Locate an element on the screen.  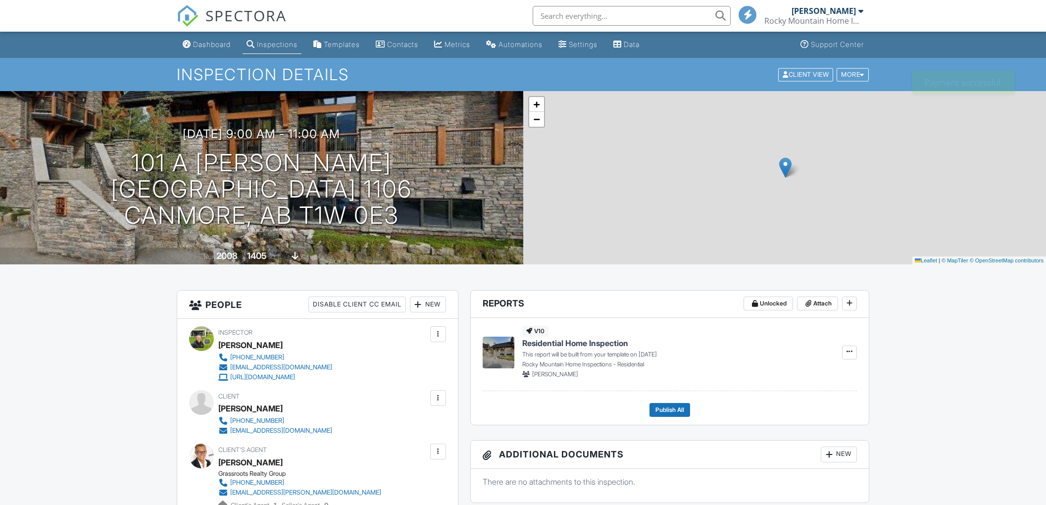
a: Contacts is located at coordinates (397, 45).